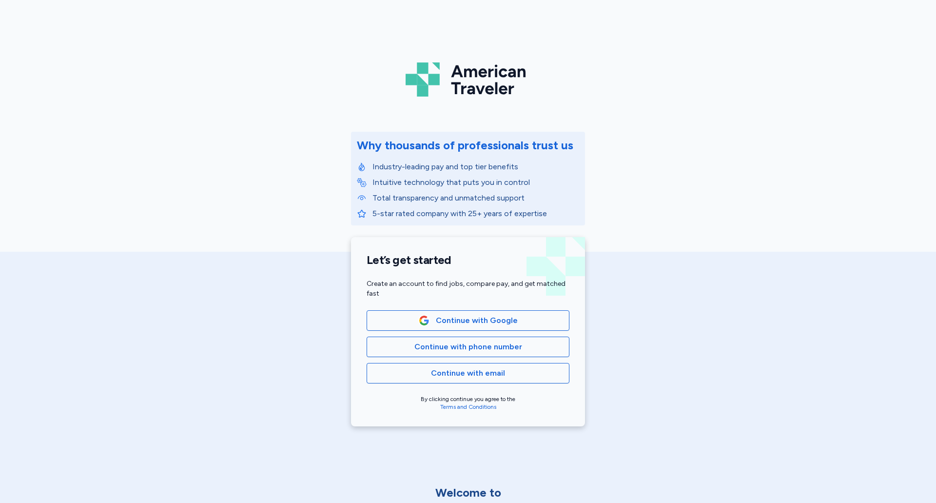 The width and height of the screenshot is (936, 503). Describe the element at coordinates (468, 320) in the screenshot. I see `button: Google LogoContinue with Google` at that location.